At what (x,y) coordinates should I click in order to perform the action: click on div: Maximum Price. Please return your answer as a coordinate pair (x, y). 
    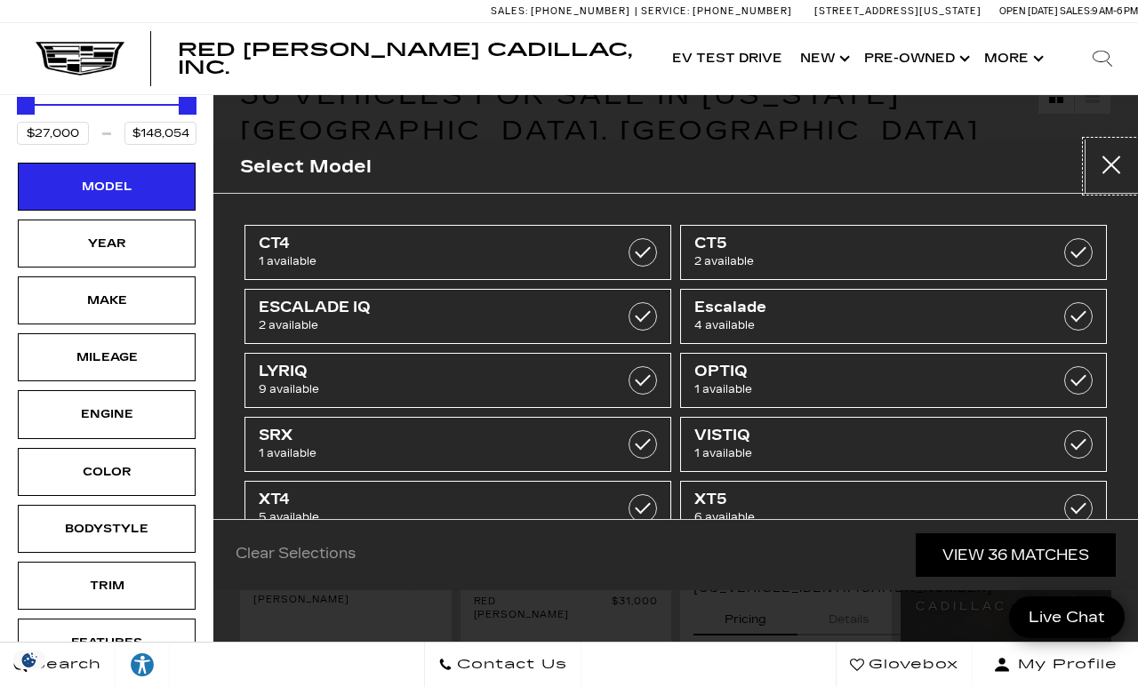
    Looking at the image, I should click on (188, 106).